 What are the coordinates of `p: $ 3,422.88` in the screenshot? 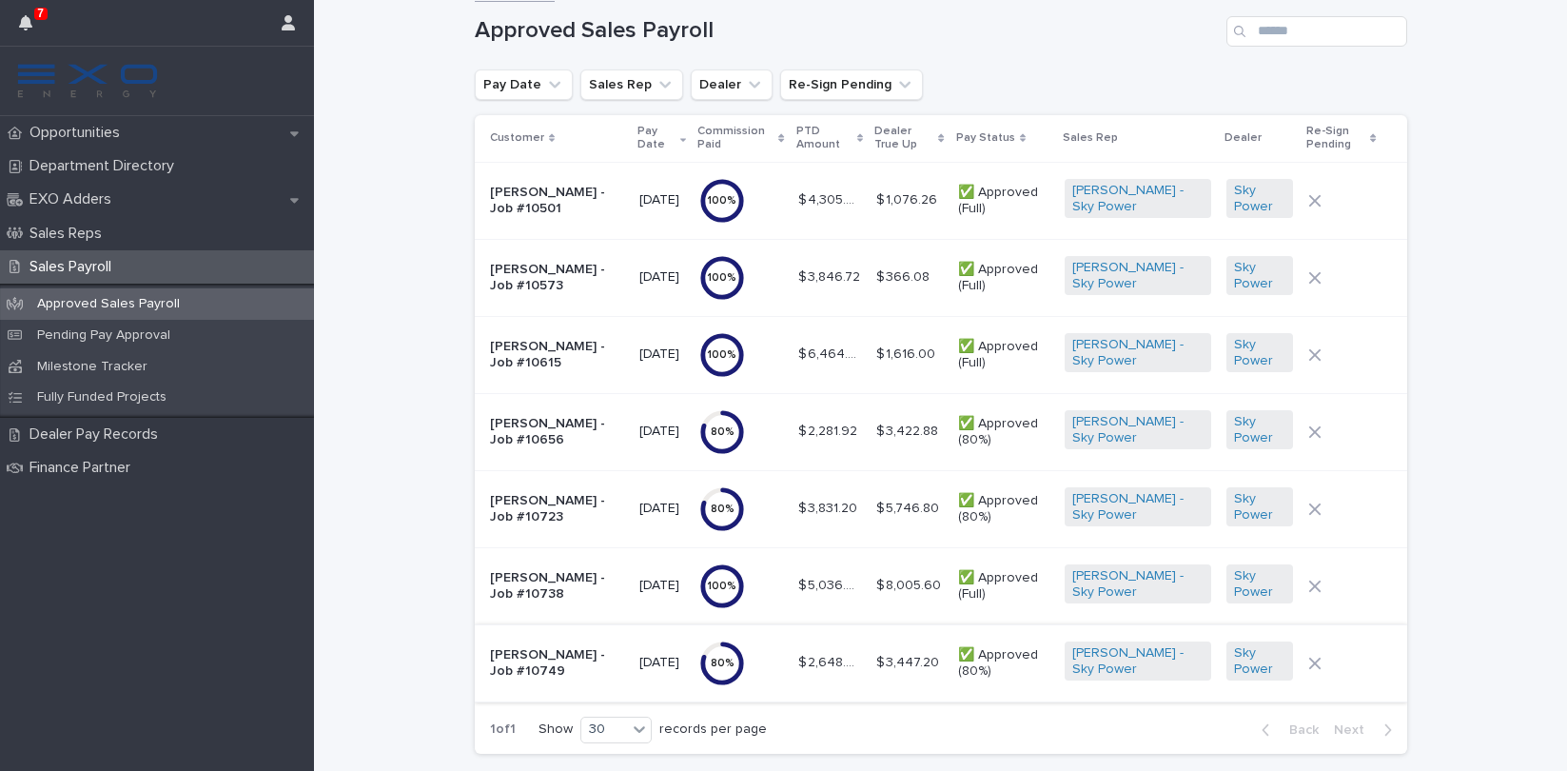 It's located at (909, 429).